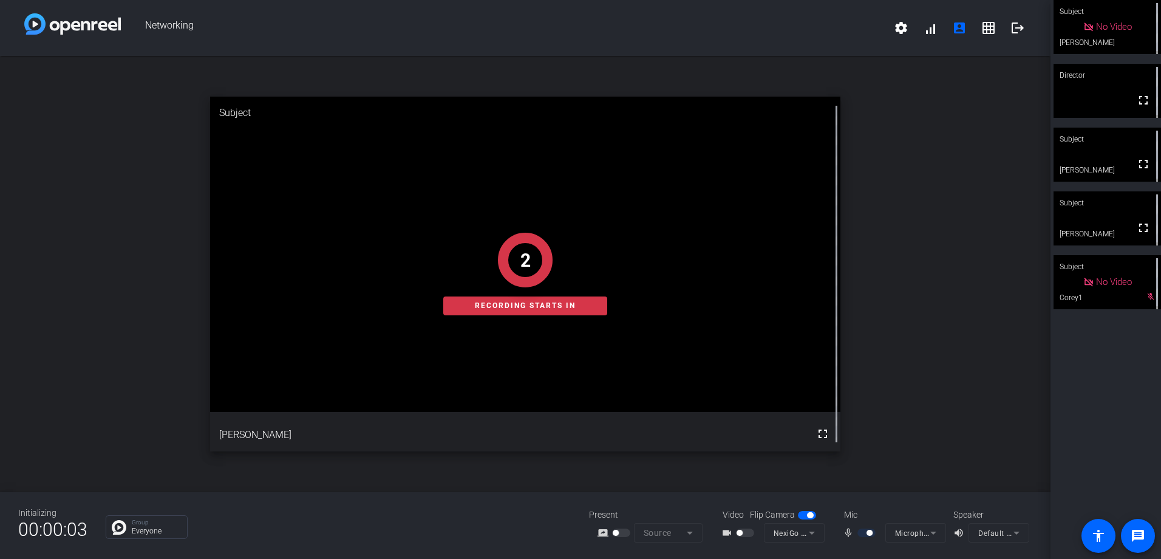 This screenshot has width=1161, height=559. What do you see at coordinates (930, 28) in the screenshot?
I see `button: signal_cellular_alt` at bounding box center [930, 28].